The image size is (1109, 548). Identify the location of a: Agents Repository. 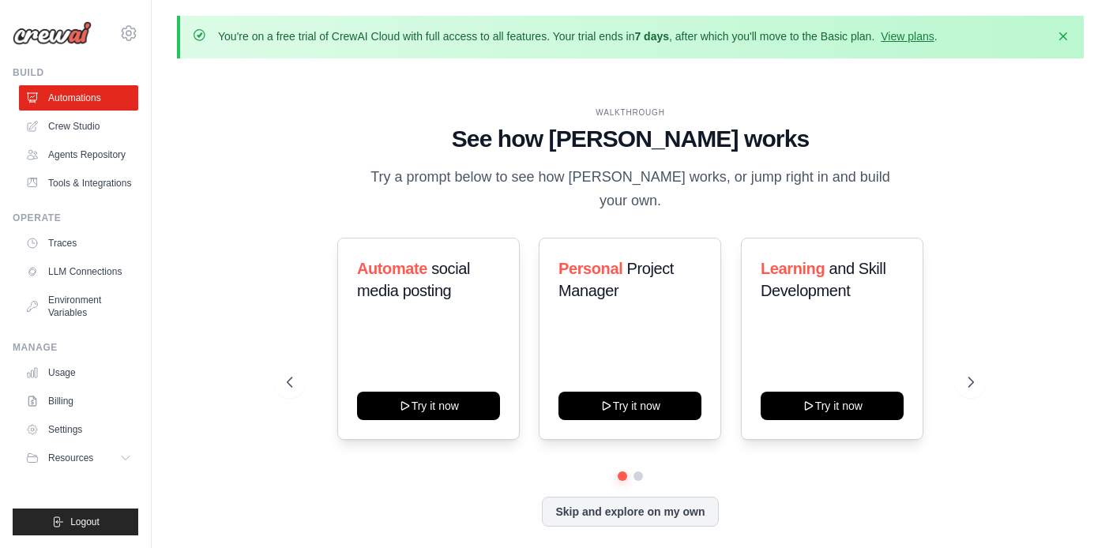
(78, 155).